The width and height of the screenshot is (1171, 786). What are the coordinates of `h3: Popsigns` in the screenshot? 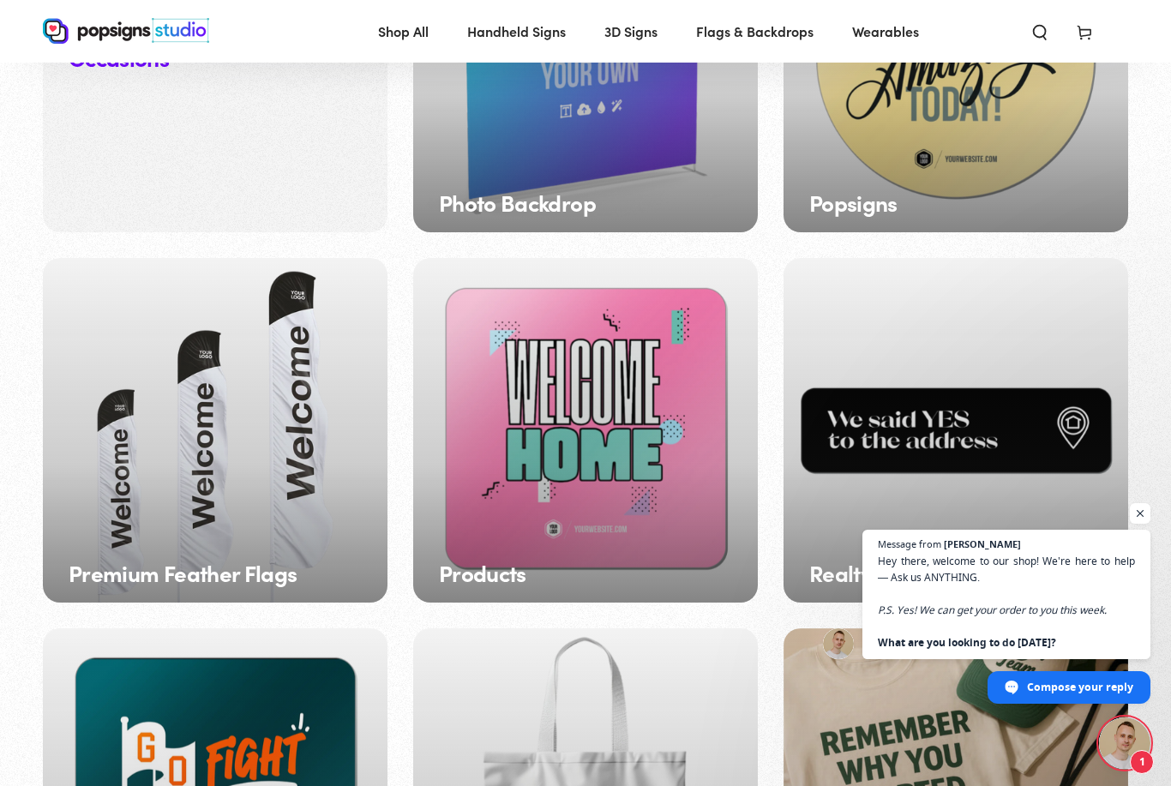 It's located at (853, 202).